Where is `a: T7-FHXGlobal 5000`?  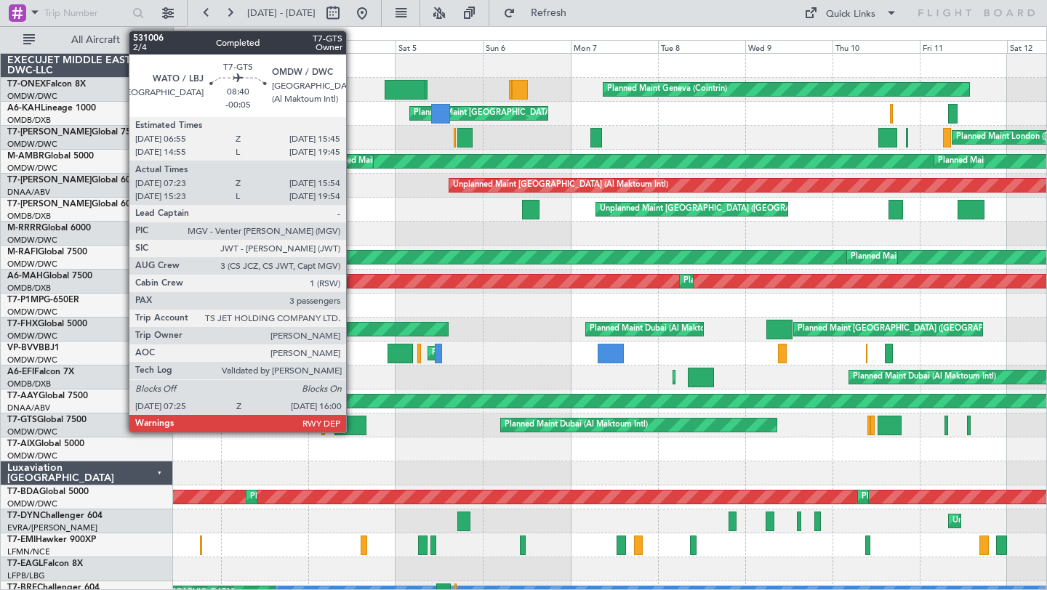 a: T7-FHXGlobal 5000 is located at coordinates (47, 324).